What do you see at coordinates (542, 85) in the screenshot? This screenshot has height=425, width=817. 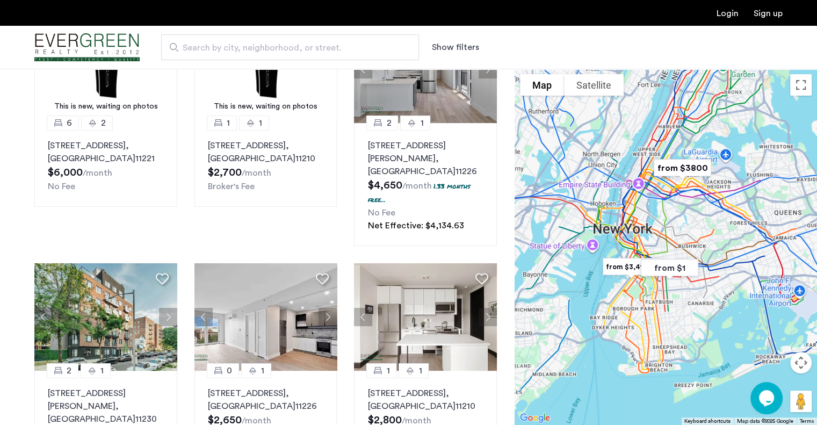 I see `button: Show street map` at bounding box center [542, 85].